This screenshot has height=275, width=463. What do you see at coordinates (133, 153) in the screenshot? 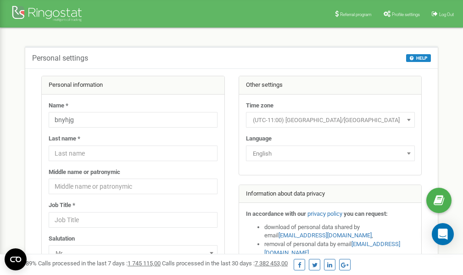
I see `input: Last name` at bounding box center [133, 153].